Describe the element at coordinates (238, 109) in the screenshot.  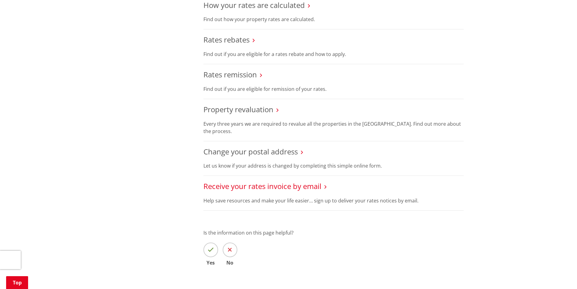
I see `a: Property revaluation` at that location.